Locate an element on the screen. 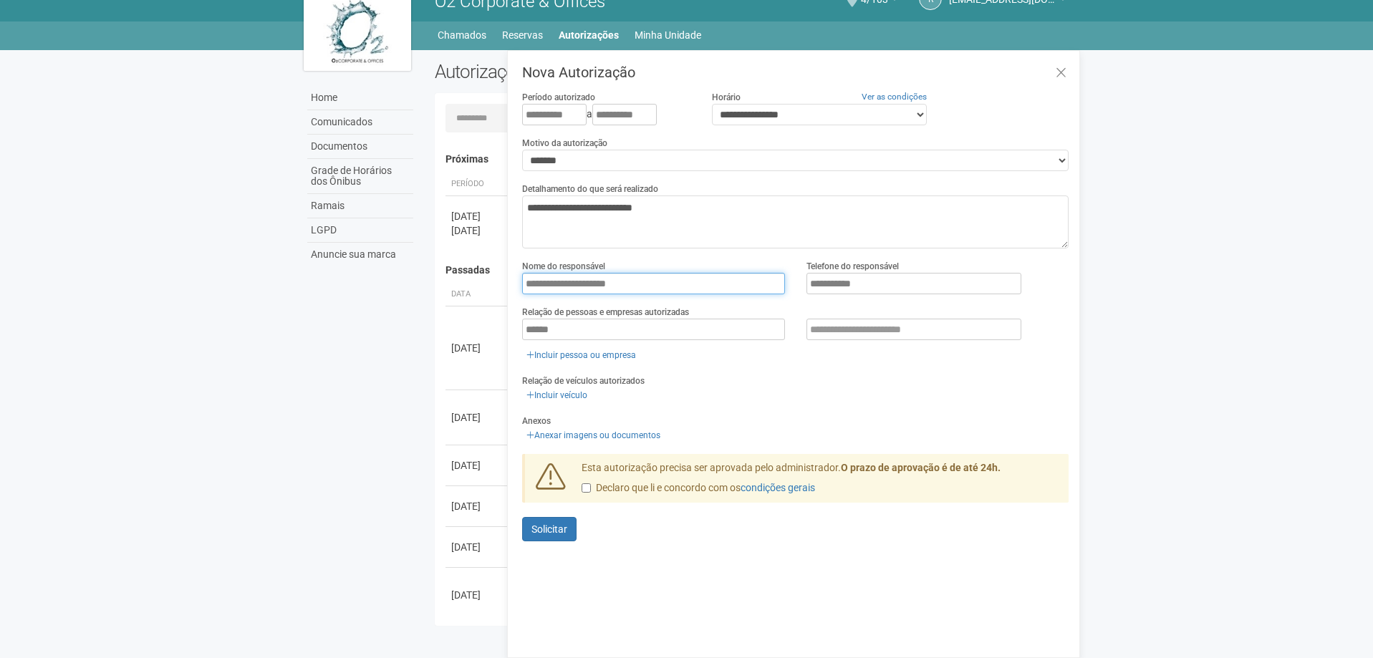  label: Motivo da autorização is located at coordinates (565, 143).